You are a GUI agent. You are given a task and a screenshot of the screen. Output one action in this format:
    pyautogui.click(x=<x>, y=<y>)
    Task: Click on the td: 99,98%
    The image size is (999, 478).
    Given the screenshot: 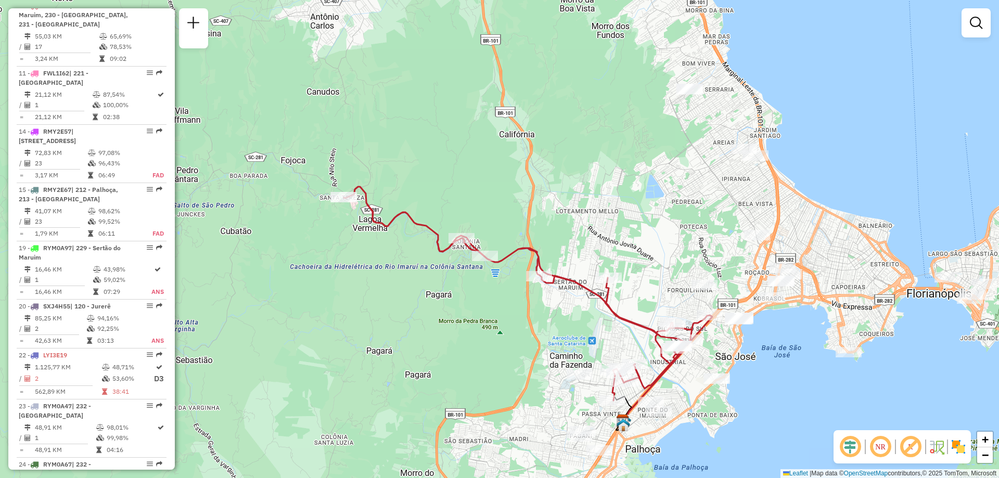 What is the action you would take?
    pyautogui.click(x=131, y=438)
    